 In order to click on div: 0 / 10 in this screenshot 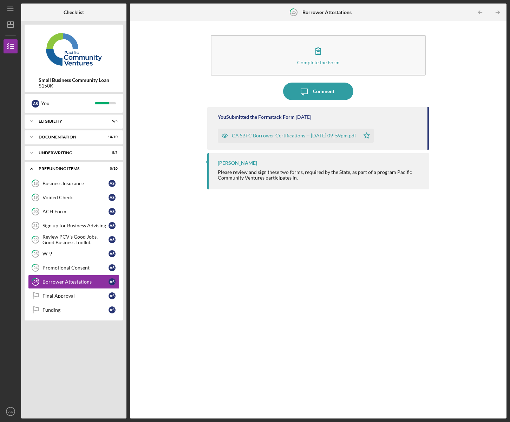, I will do `click(111, 169)`.